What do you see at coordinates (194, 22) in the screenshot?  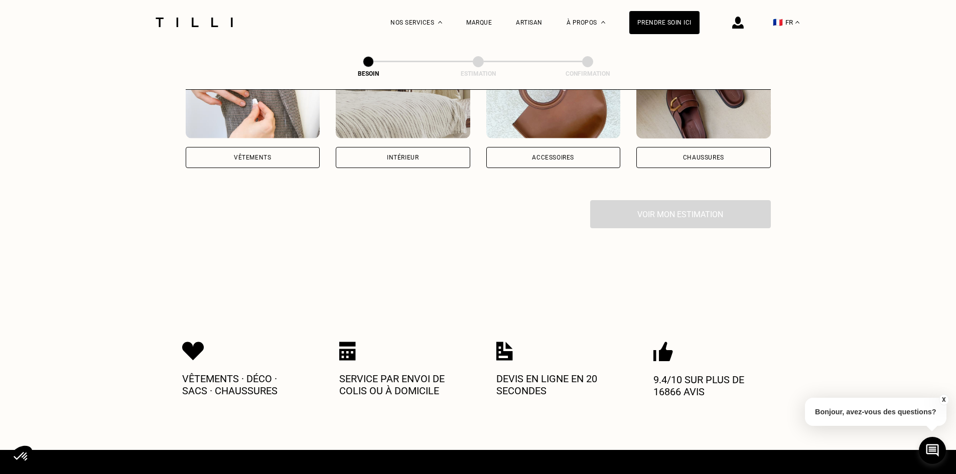 I see `a: Logo du service de couturière Tilli` at bounding box center [194, 22].